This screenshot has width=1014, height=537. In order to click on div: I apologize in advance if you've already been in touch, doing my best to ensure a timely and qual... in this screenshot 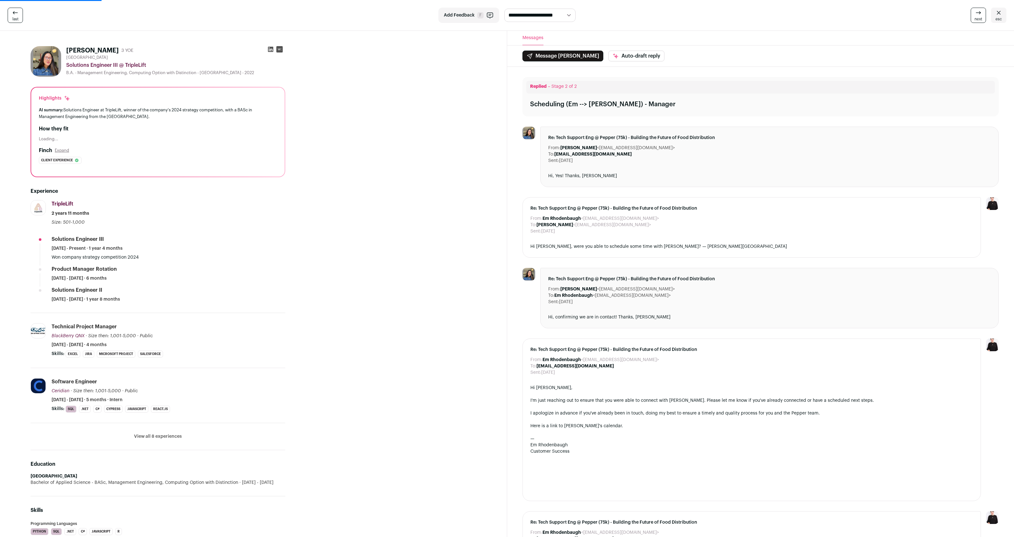, I will do `click(751, 413)`.